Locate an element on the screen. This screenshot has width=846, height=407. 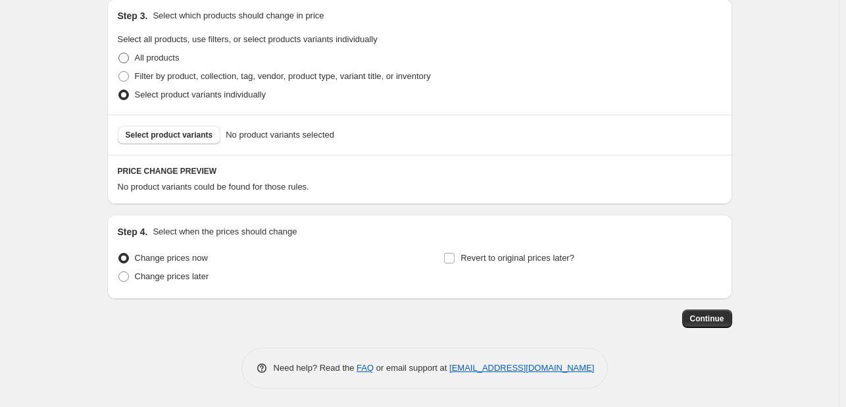
span: Continue is located at coordinates (707, 318).